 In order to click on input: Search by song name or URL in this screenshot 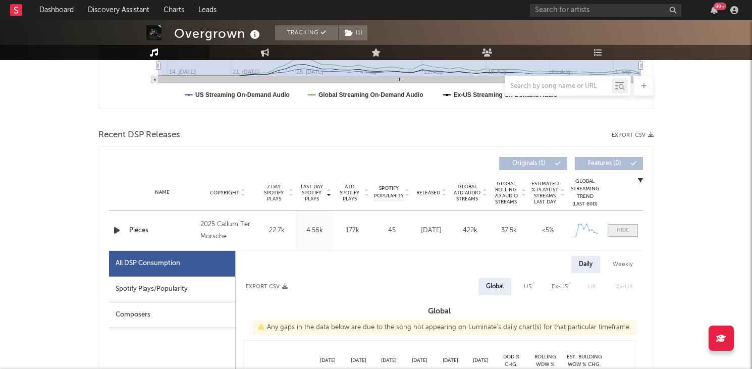, I will do `click(558, 86)`.